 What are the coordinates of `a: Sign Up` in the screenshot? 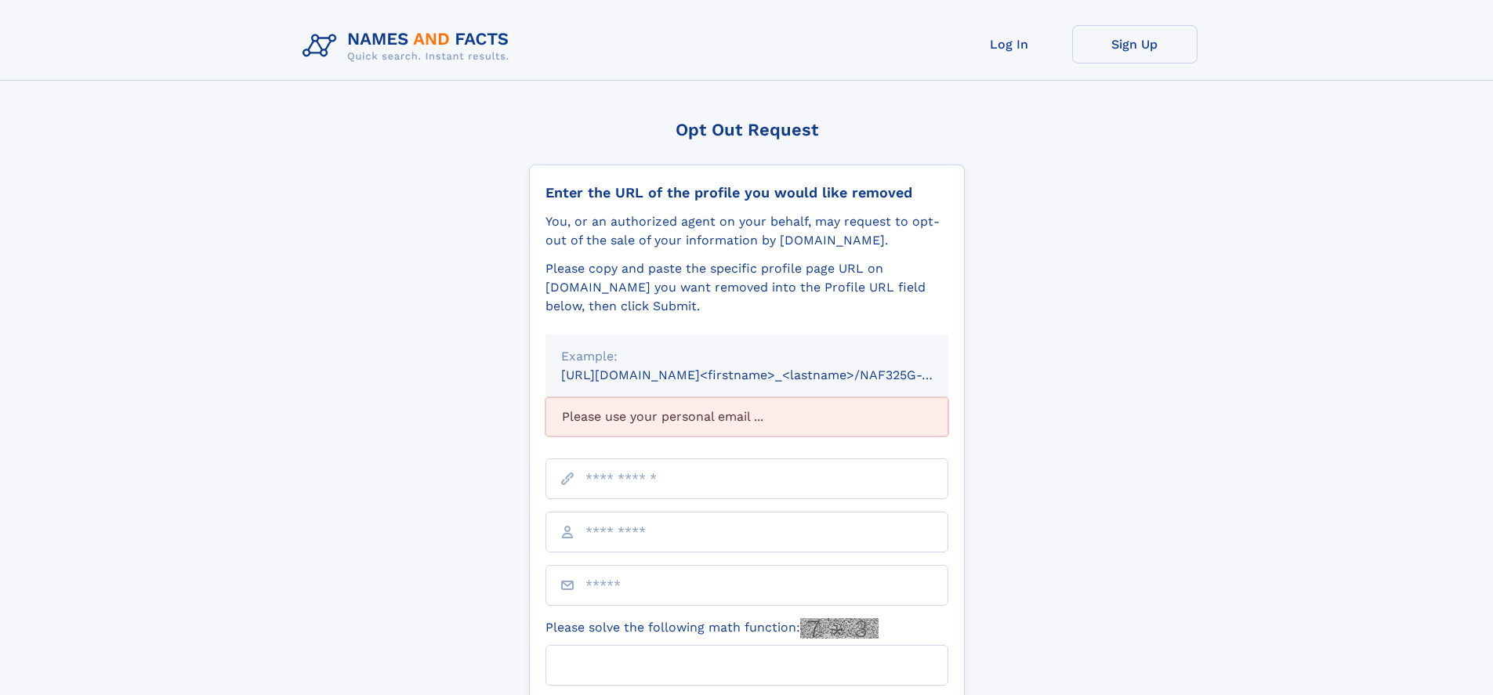 It's located at (1135, 44).